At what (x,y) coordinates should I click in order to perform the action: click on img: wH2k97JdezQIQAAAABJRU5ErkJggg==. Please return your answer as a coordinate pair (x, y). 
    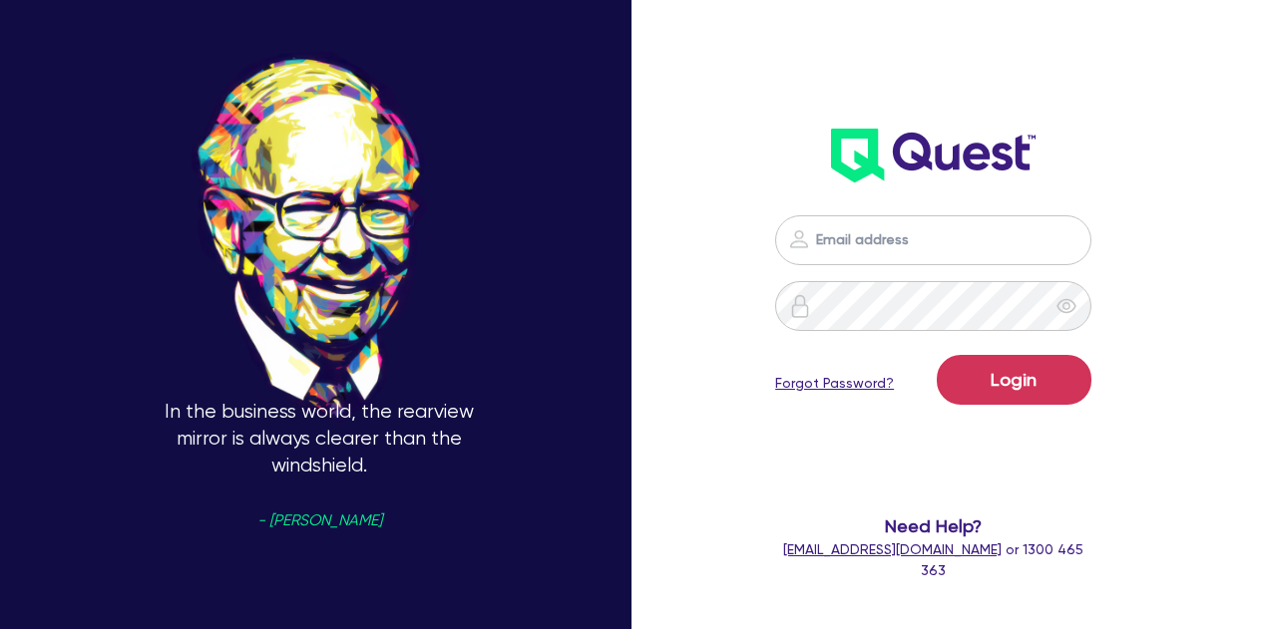
    Looking at the image, I should click on (933, 156).